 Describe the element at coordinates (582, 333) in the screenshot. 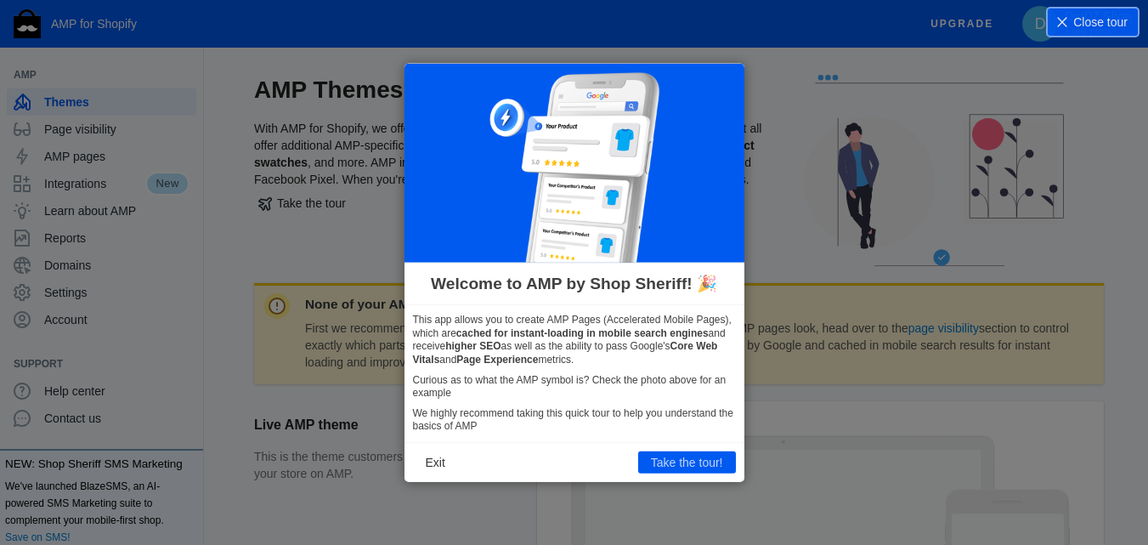

I see `b: cached for instant-loading in mobile search engines` at that location.